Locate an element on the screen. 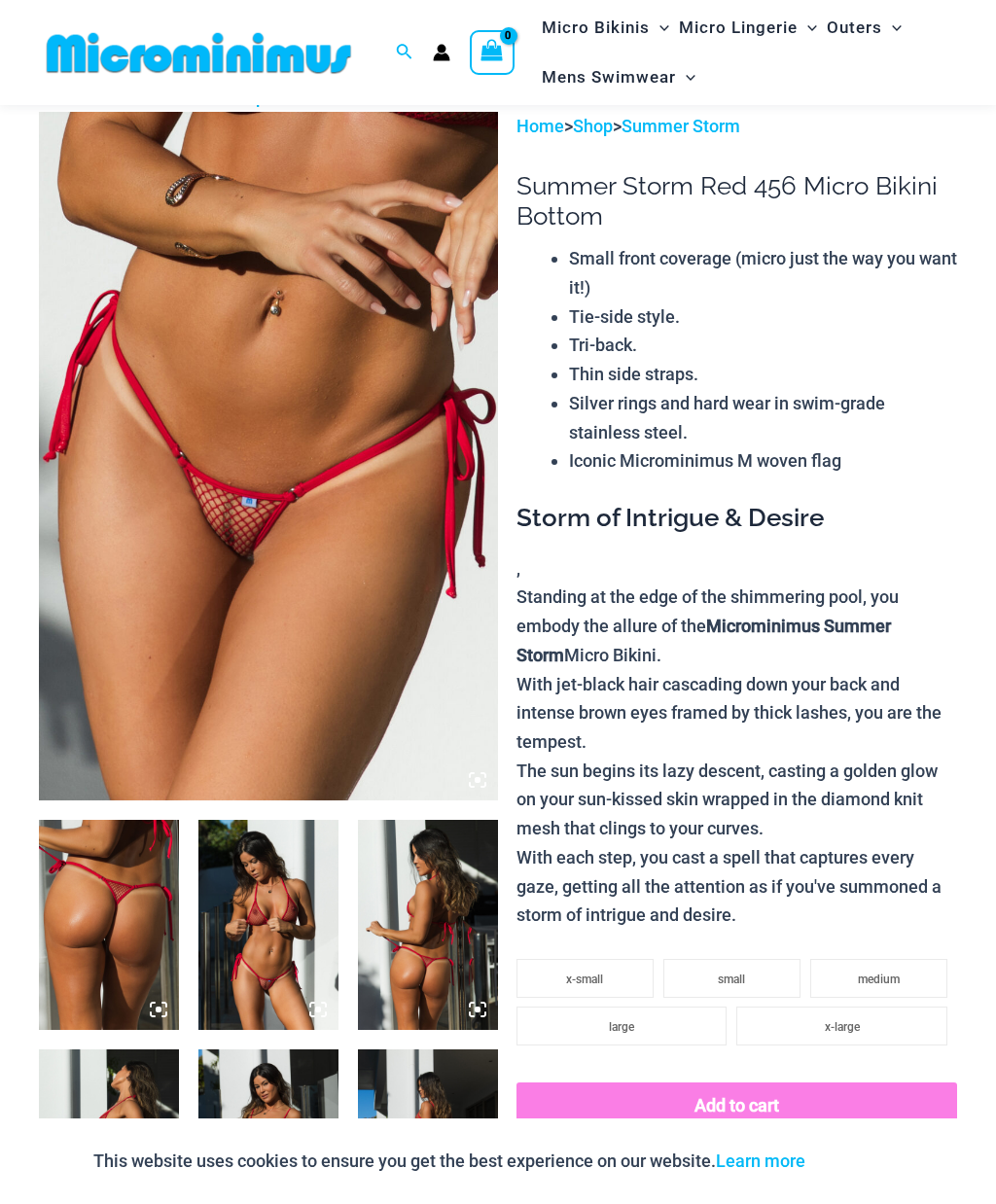 The image size is (996, 1204). span: Outers is located at coordinates (854, 27).